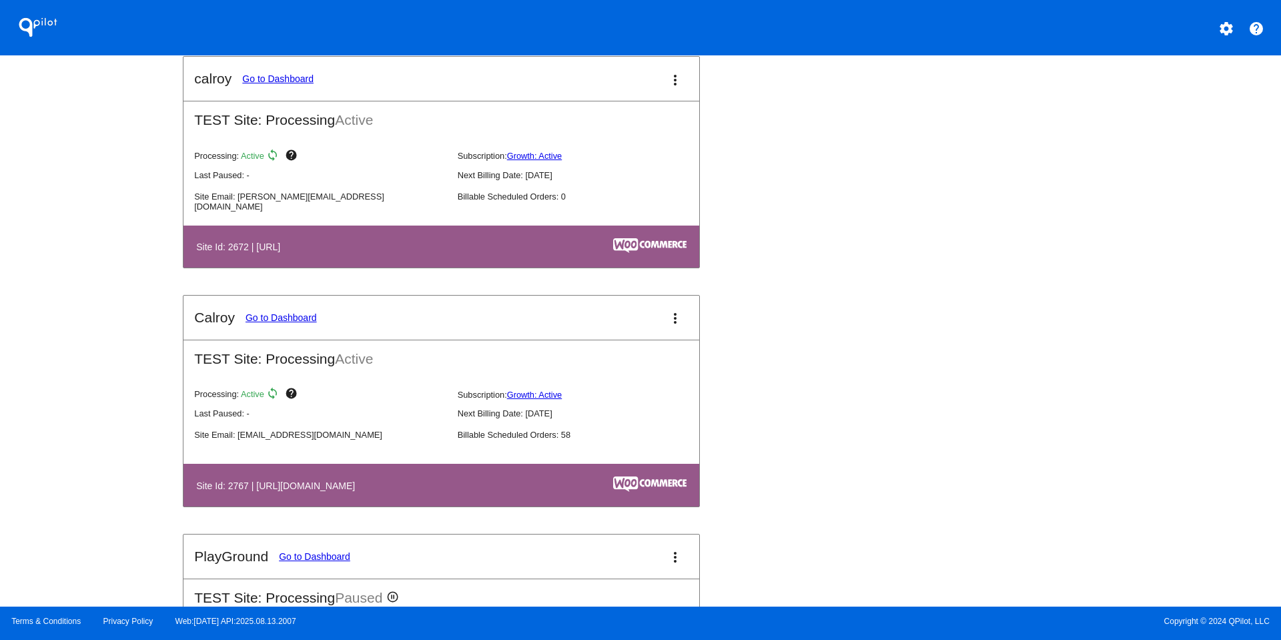  I want to click on h1: QPilot, so click(38, 27).